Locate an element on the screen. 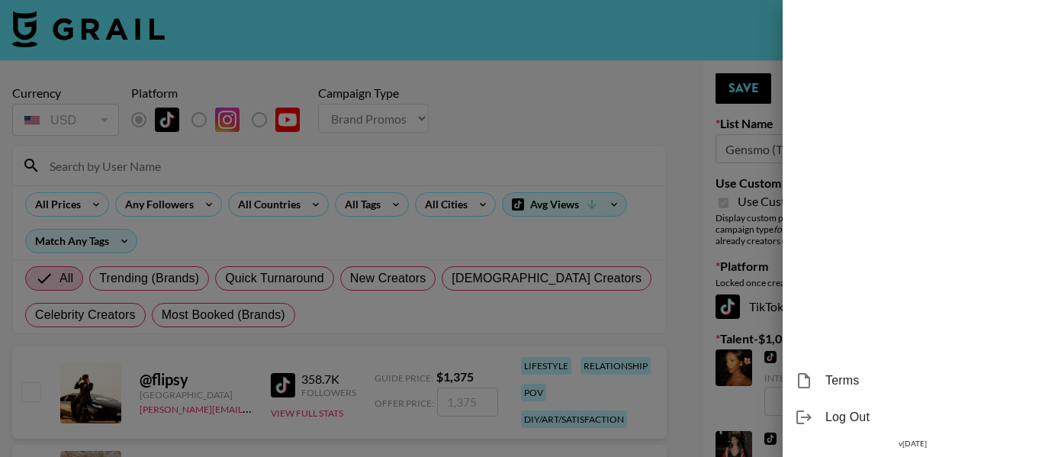  span: Terms is located at coordinates (927, 380).